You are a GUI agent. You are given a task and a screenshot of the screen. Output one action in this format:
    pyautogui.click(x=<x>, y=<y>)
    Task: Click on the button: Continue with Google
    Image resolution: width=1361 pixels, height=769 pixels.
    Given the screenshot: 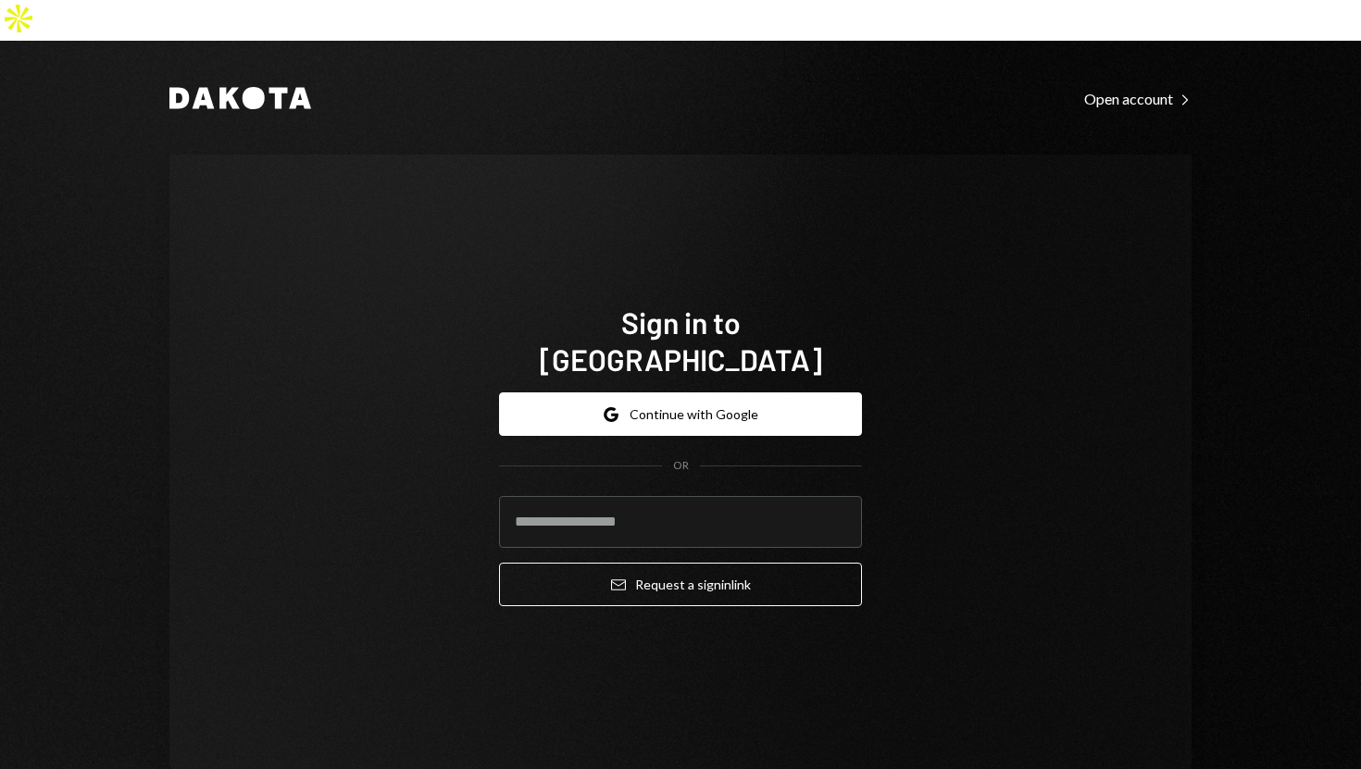 What is the action you would take?
    pyautogui.click(x=681, y=414)
    